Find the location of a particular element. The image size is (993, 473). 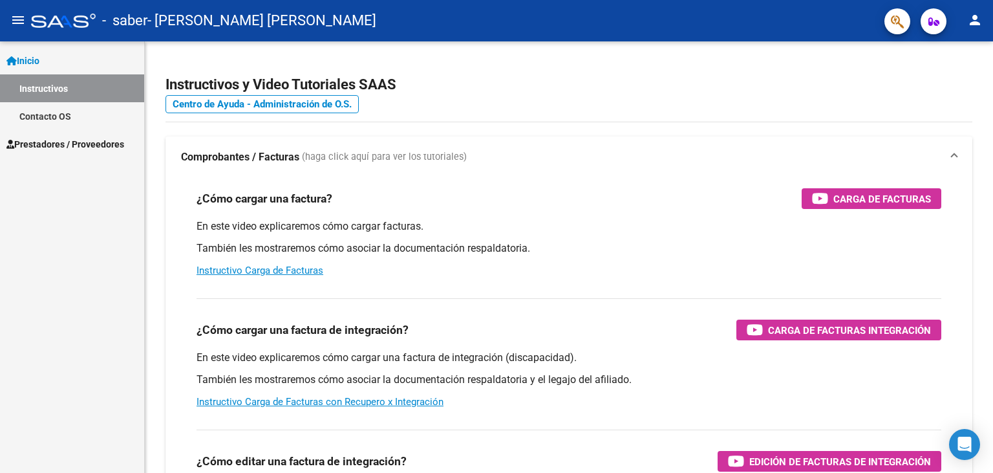

p: También les mostraremos cómo asociar la documentación respaldatoria. is located at coordinates (569, 248).